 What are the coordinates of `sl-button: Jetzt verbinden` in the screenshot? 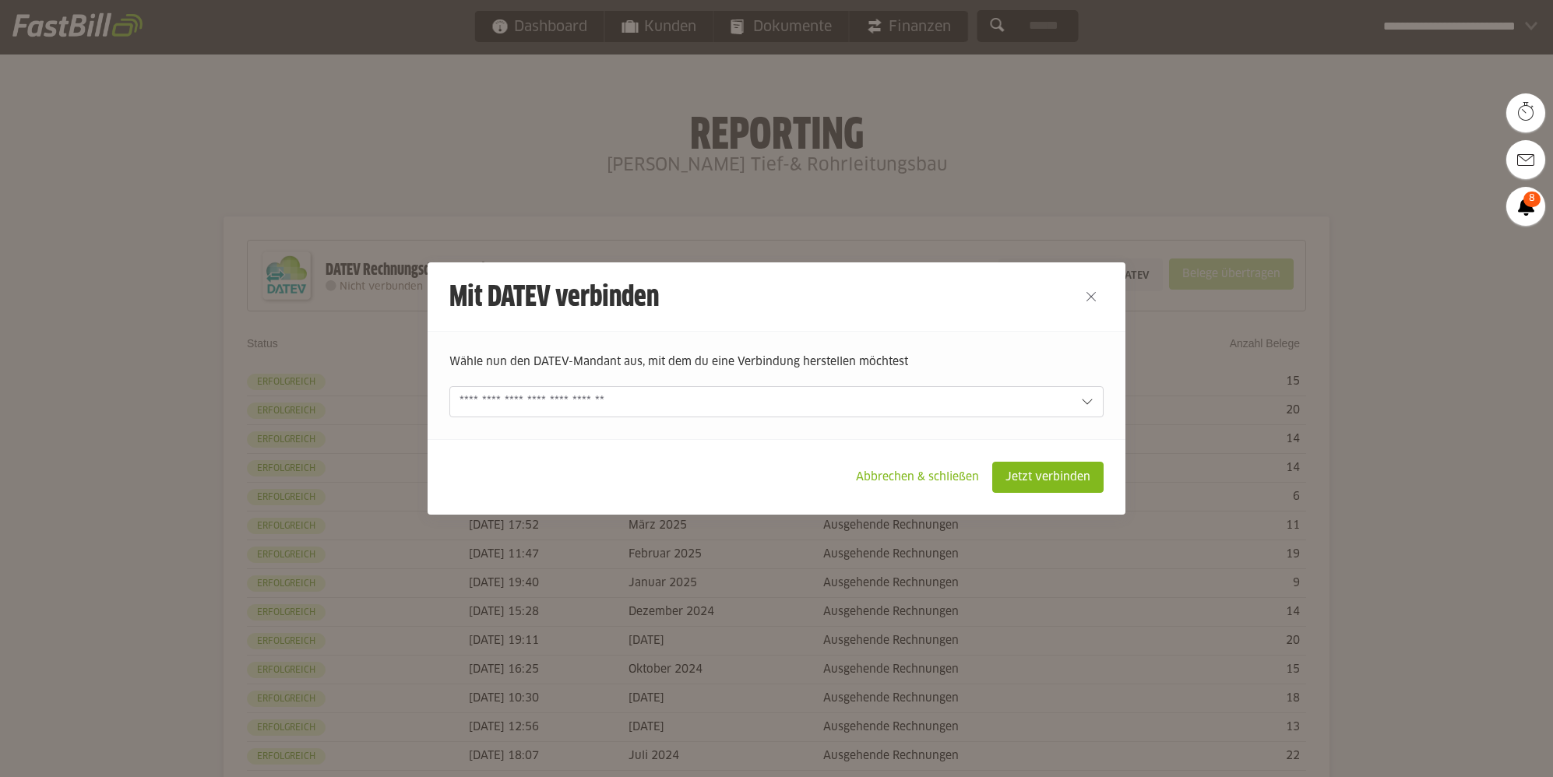 It's located at (1048, 477).